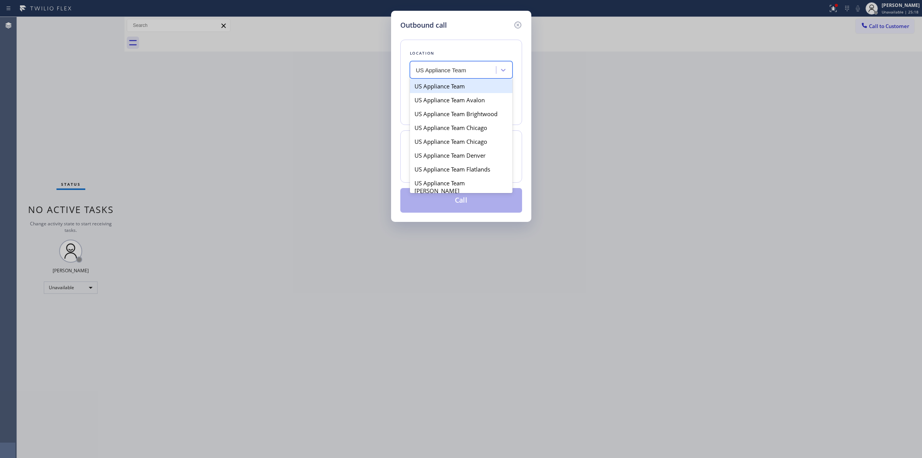  What do you see at coordinates (461, 155) in the screenshot?
I see `div: US Appliance Team Denver` at bounding box center [461, 155].